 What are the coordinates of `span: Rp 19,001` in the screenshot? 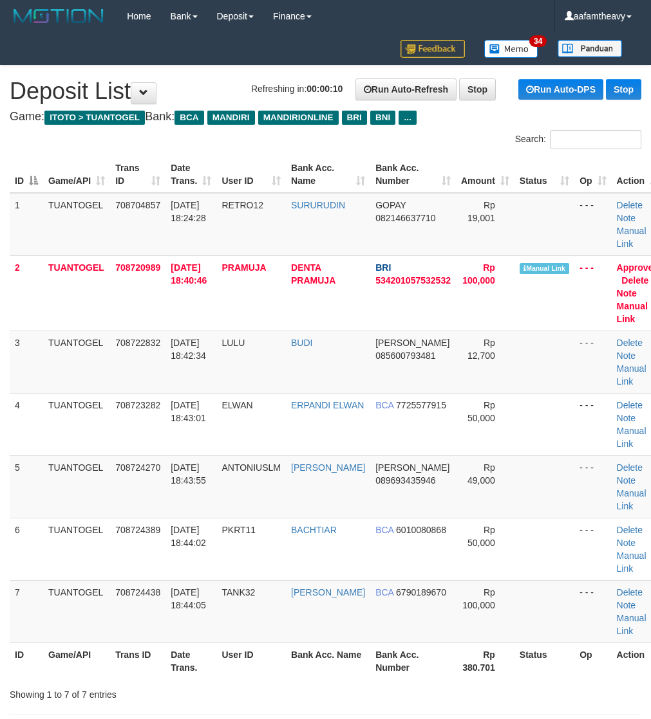 It's located at (481, 212).